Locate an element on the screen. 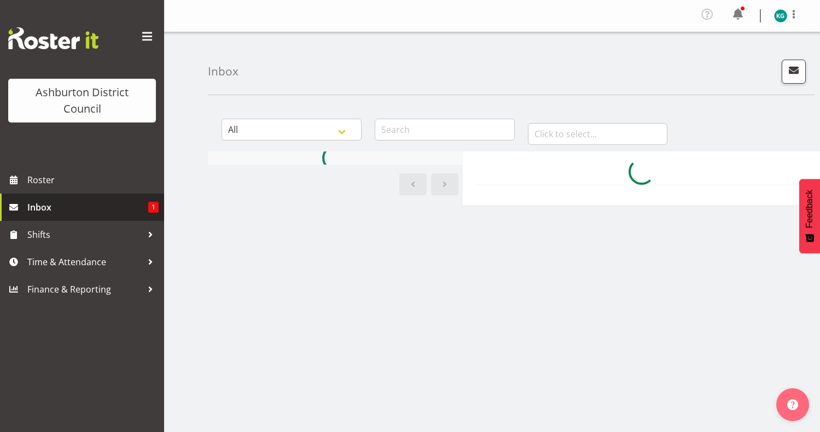 The height and width of the screenshot is (432, 820). img: katie-graham11023.jpg is located at coordinates (780, 16).